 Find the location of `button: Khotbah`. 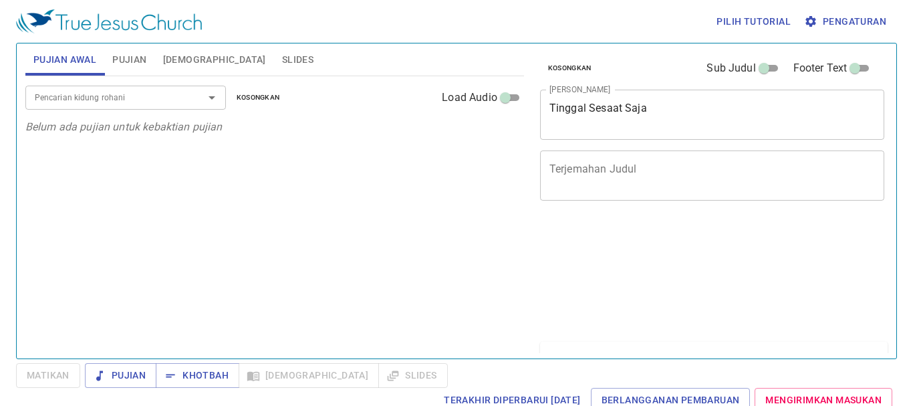

button: Khotbah is located at coordinates (197, 375).